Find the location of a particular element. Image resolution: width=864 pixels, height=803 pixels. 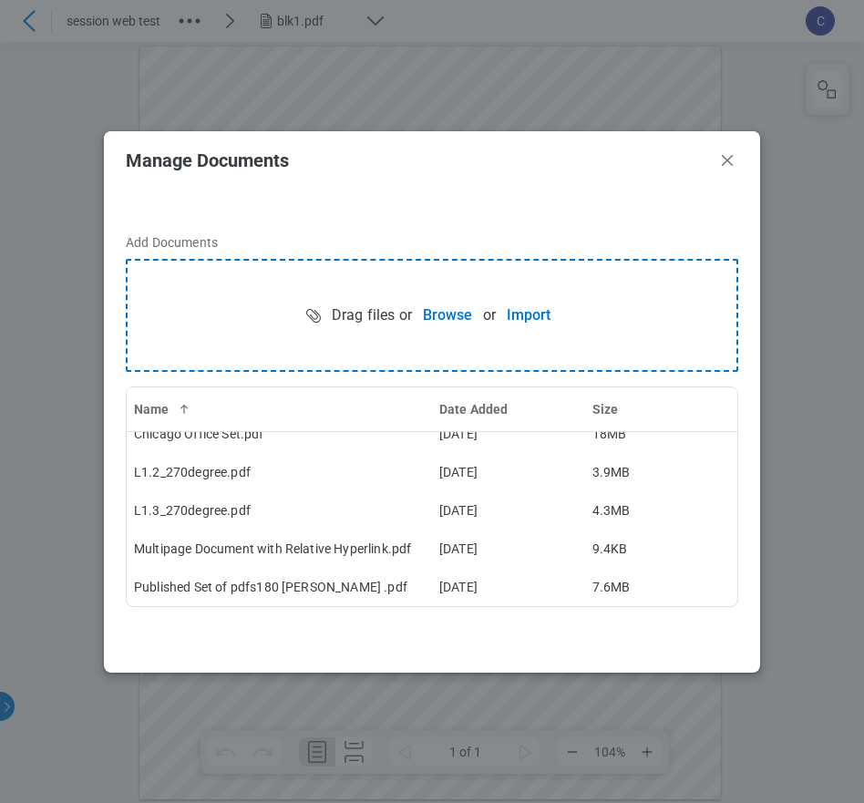

button: Browse is located at coordinates (448, 315).